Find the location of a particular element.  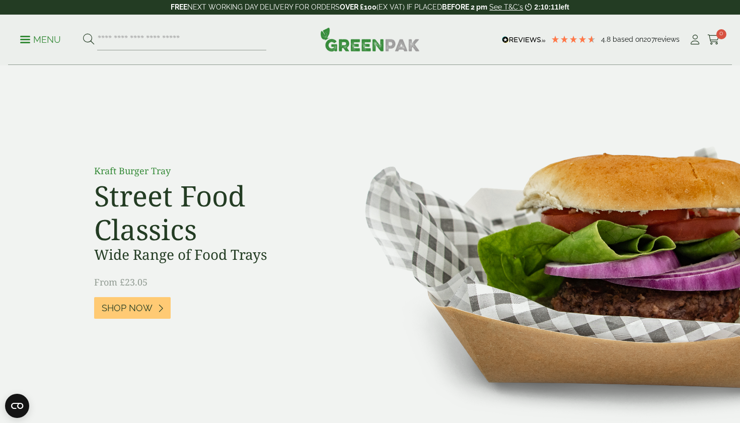

span: left is located at coordinates (564, 7).